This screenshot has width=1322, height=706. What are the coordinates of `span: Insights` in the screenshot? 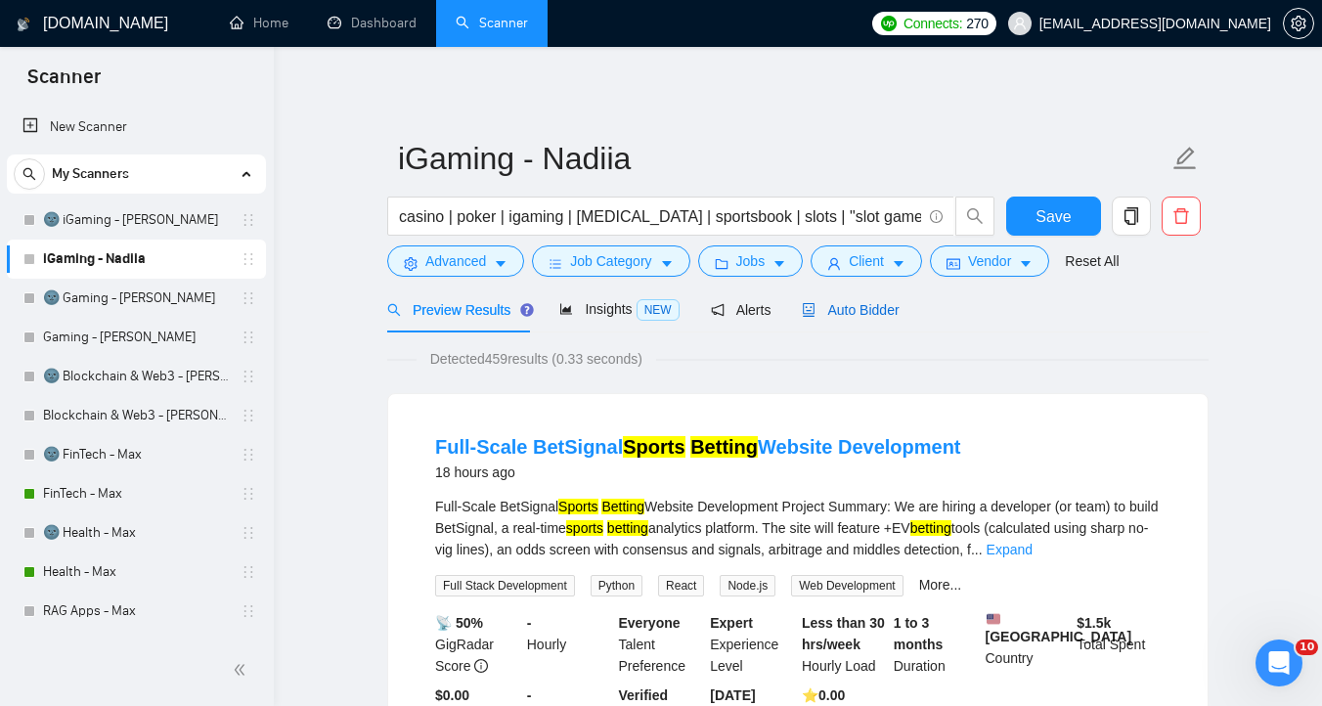 It's located at (619, 309).